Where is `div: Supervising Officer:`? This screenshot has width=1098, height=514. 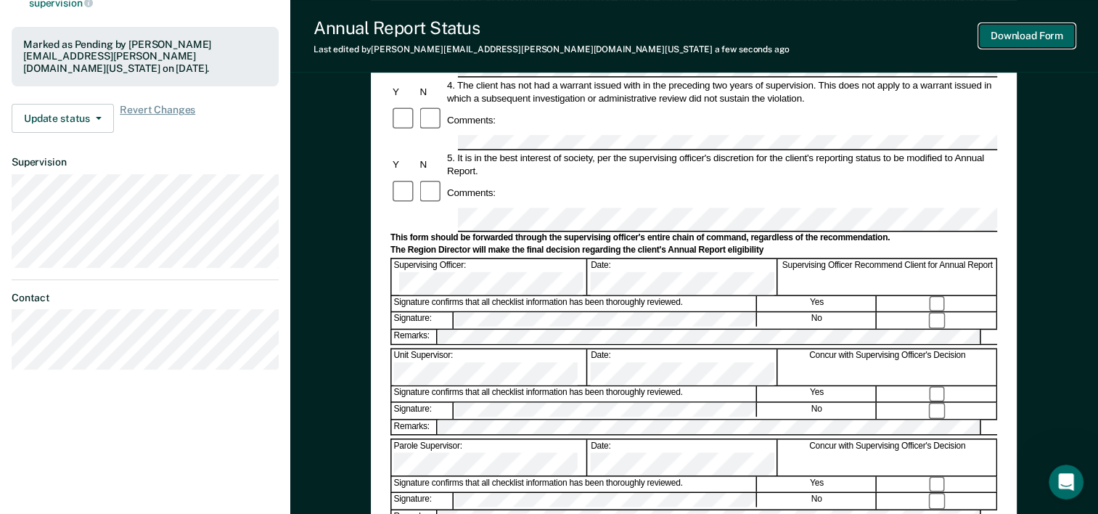
div: Supervising Officer: is located at coordinates (490, 276).